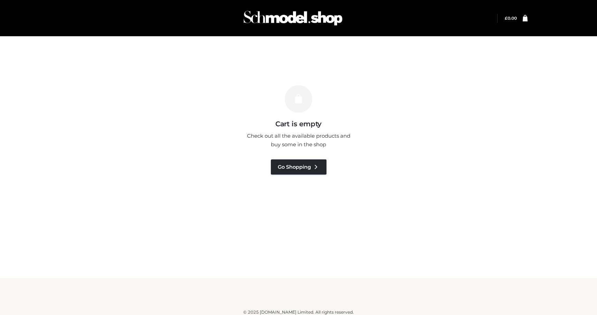  I want to click on img: Schmodel Admin 964, so click(293, 18).